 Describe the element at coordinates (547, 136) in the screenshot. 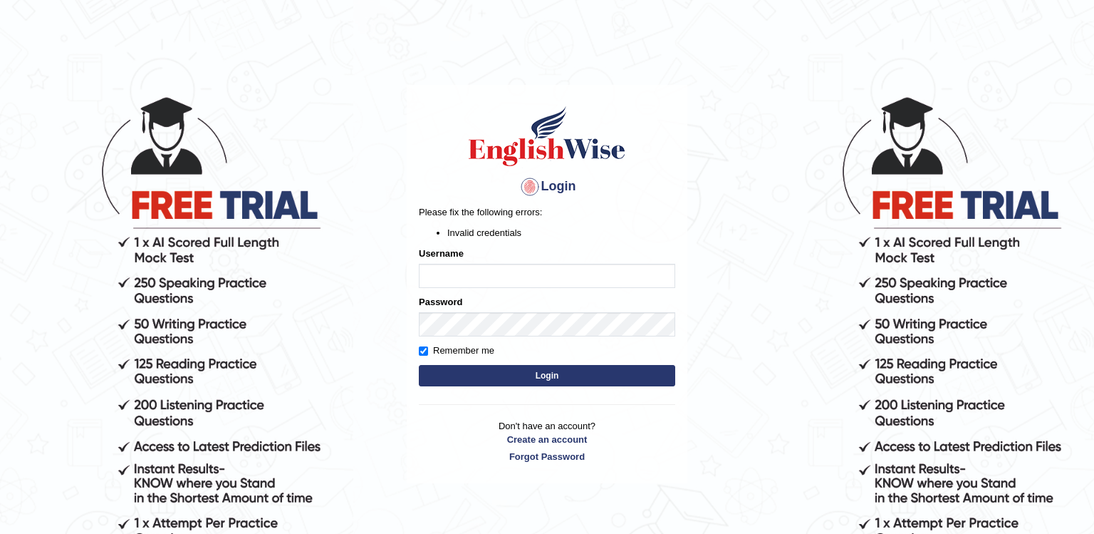

I see `img: Logo of English Wise sign in for intelligent practice with AI` at that location.